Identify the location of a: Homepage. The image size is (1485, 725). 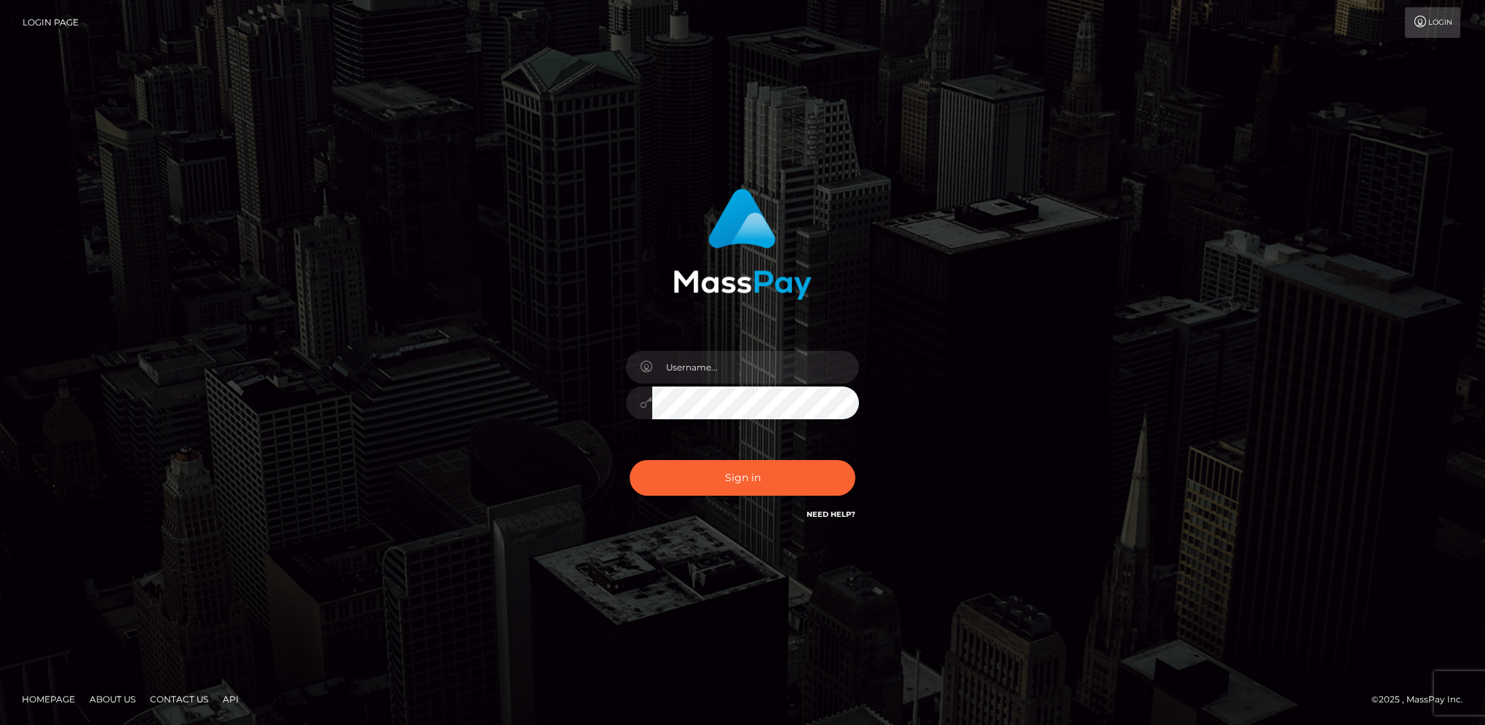
(48, 699).